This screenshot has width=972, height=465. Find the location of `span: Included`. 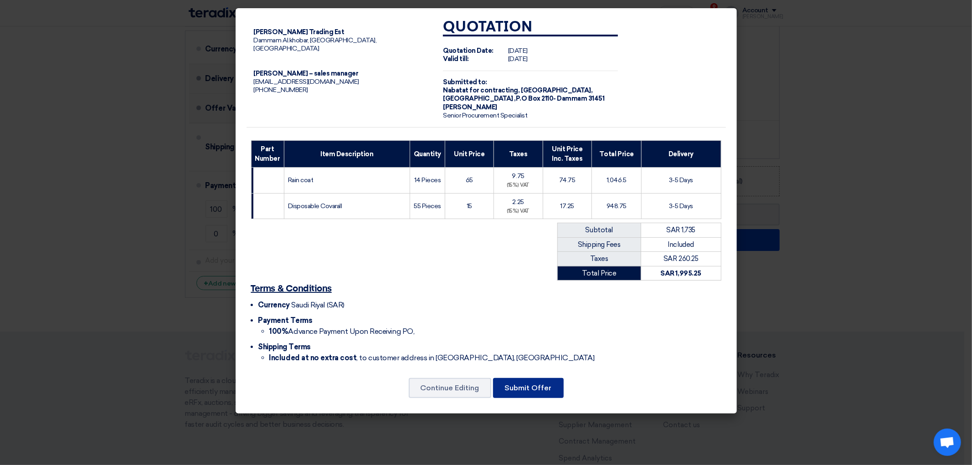

span: Included is located at coordinates (681, 245).